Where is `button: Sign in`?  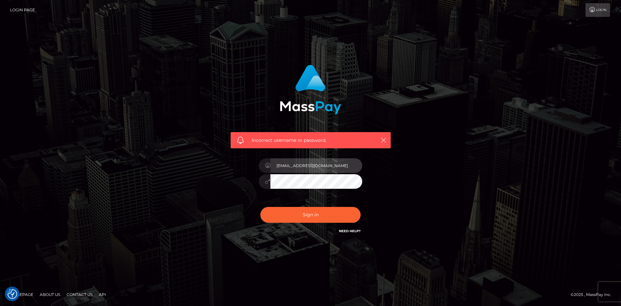
button: Sign in is located at coordinates (310, 214).